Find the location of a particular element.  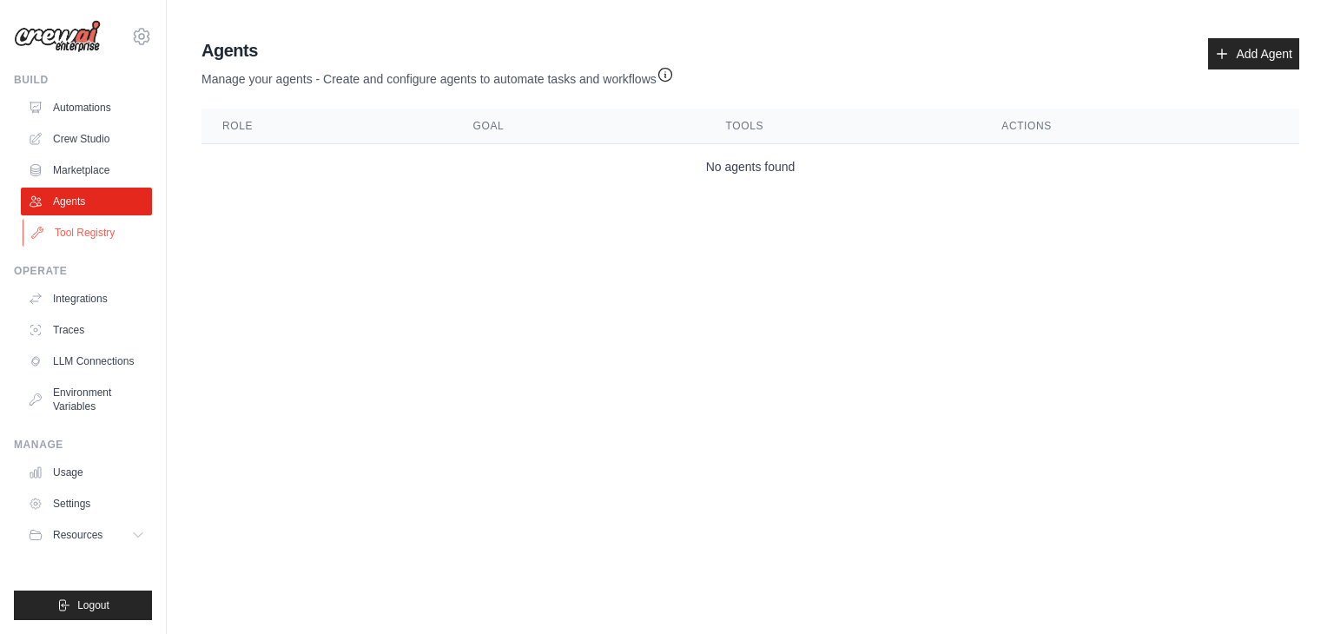

div: Build is located at coordinates (82, 80).